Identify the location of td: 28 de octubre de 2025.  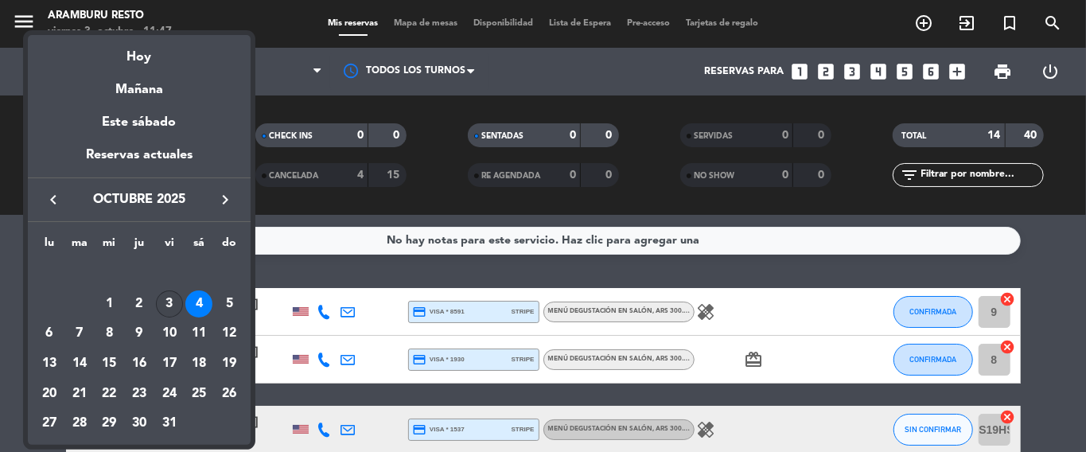
(80, 424).